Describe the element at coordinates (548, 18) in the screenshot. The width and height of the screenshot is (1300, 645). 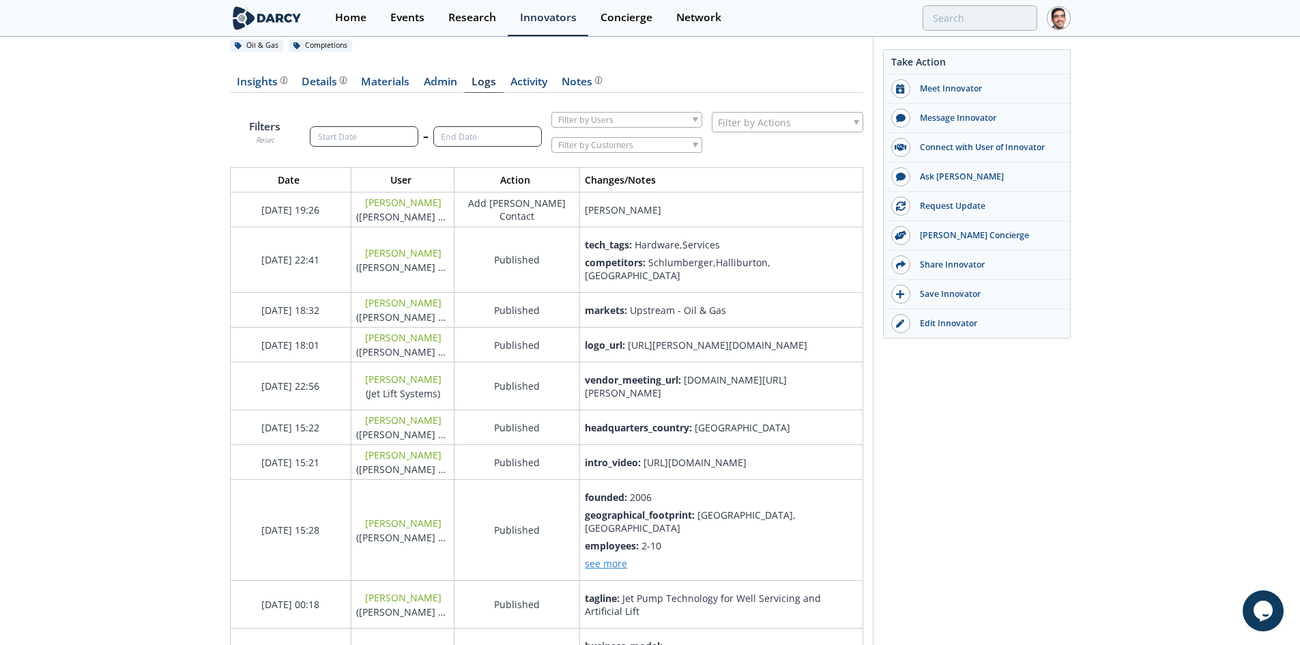
I see `div: Innovators` at that location.